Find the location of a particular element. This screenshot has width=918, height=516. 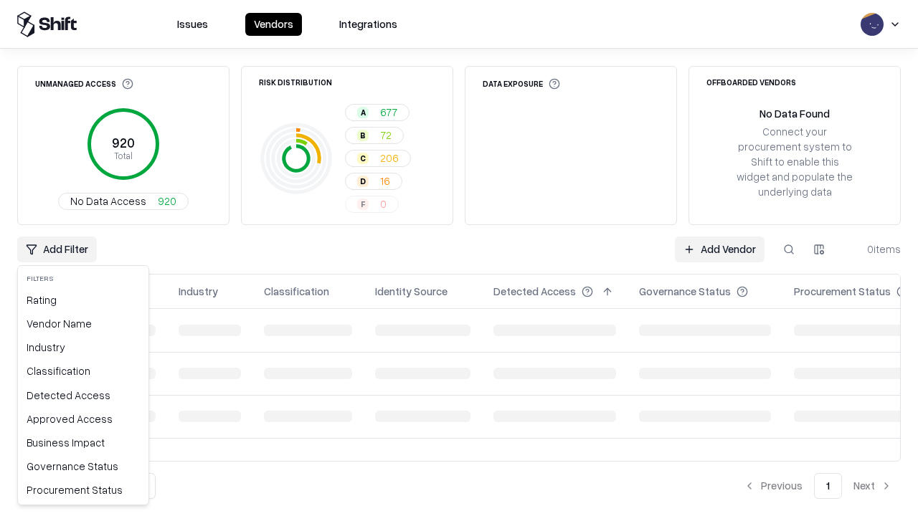

div: Vendor Name is located at coordinates (83, 323).